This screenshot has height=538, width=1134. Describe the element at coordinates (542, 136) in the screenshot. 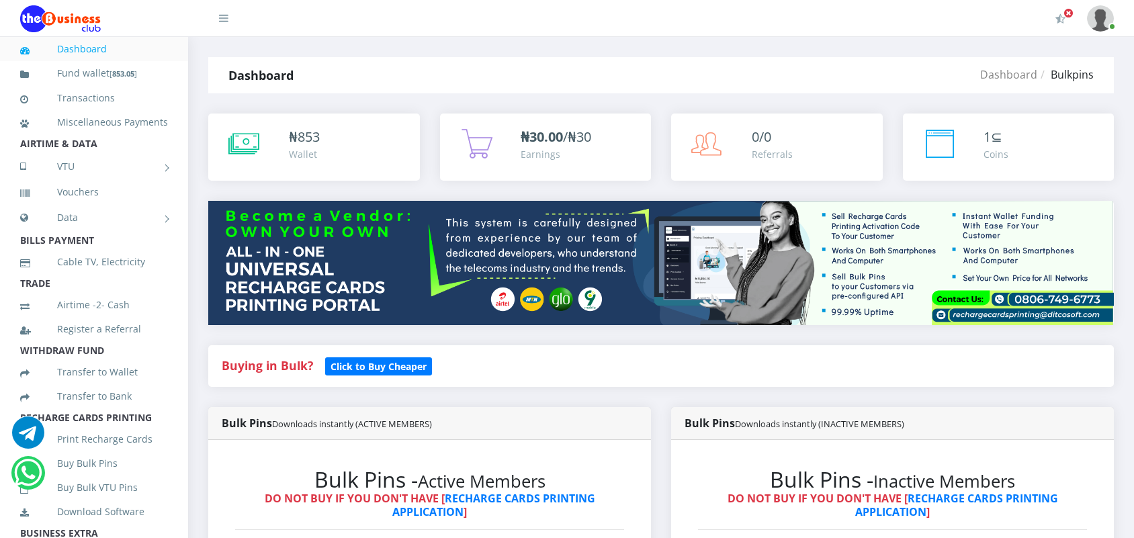

I see `b: ₦30.00` at that location.